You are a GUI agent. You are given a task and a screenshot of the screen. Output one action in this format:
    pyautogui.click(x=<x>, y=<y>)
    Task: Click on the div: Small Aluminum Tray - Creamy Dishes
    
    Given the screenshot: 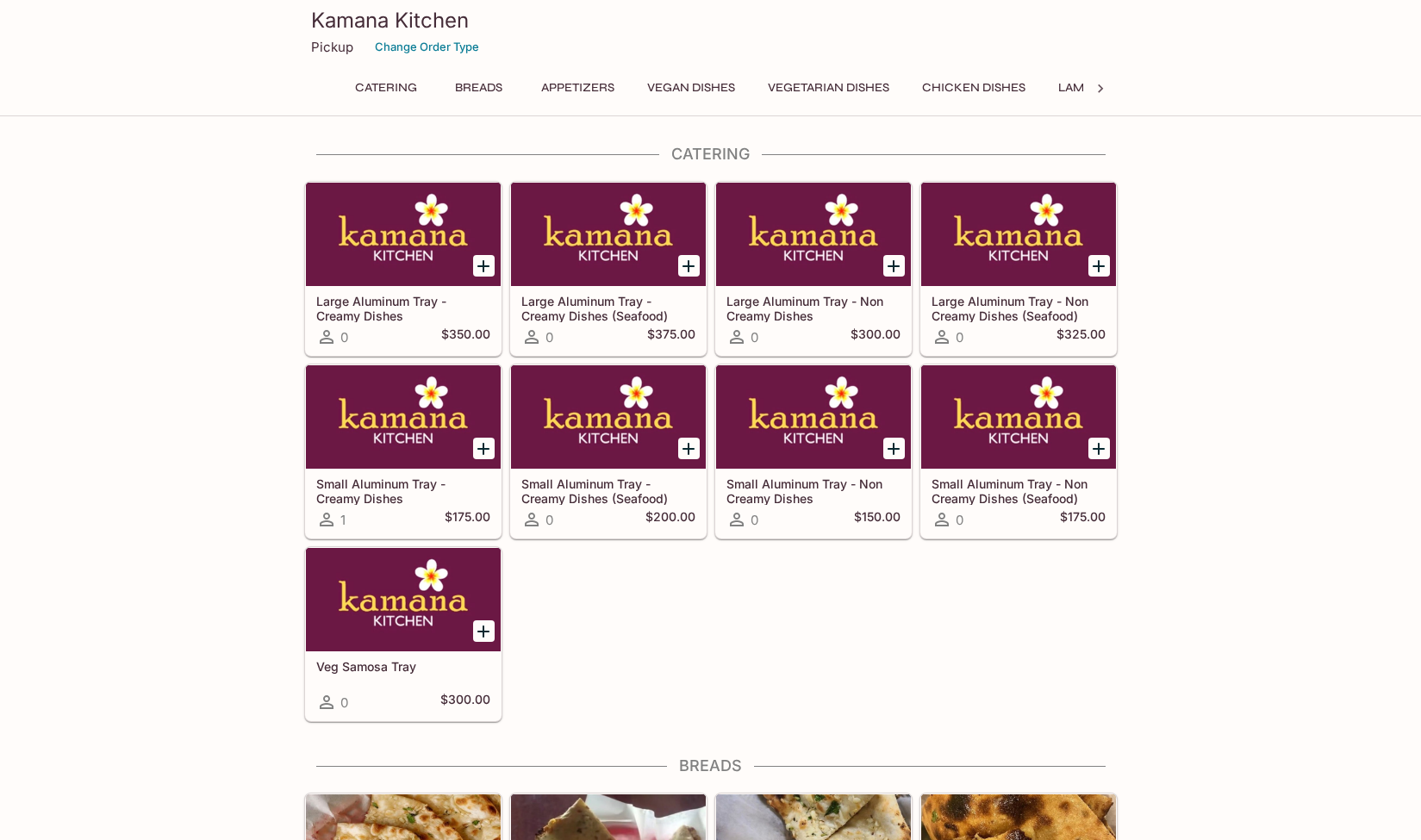 What is the action you would take?
    pyautogui.click(x=403, y=417)
    